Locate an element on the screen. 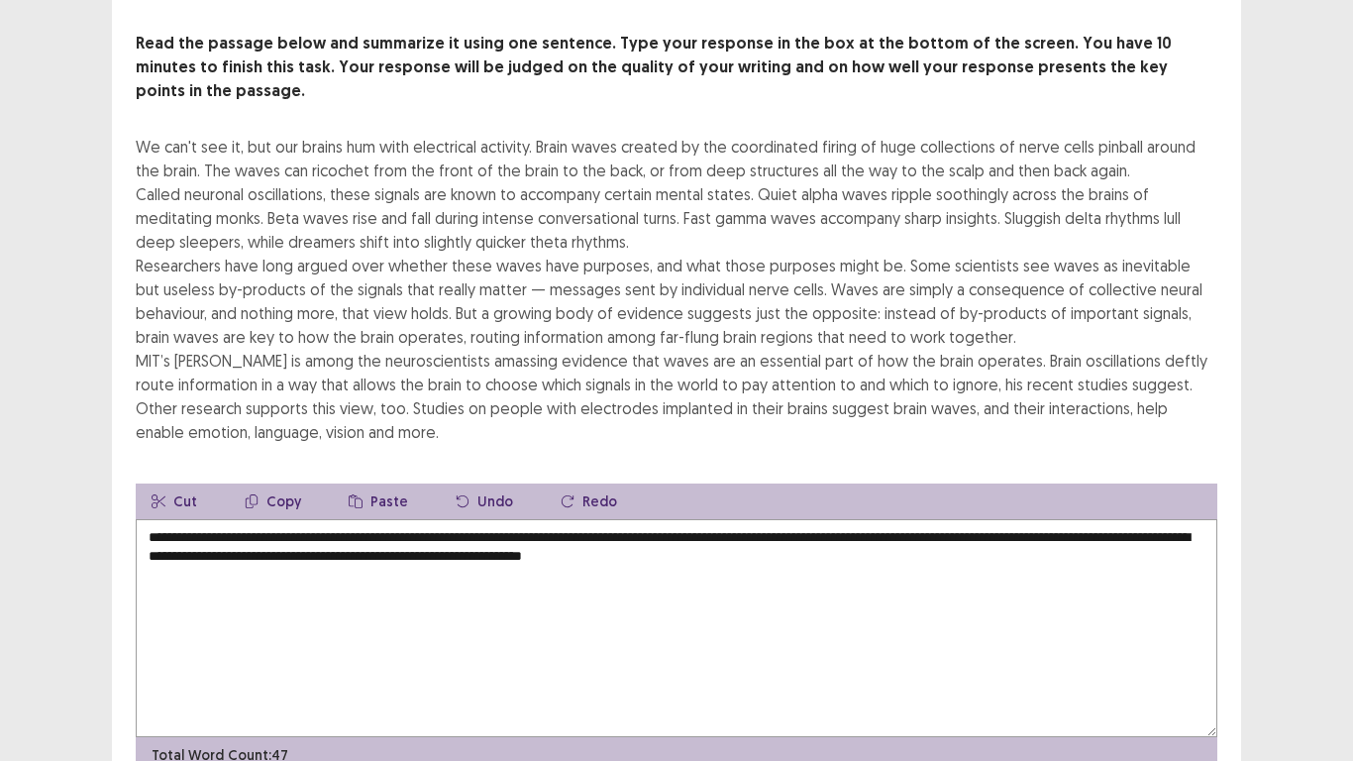 This screenshot has width=1353, height=761. button: Paste is located at coordinates (378, 501).